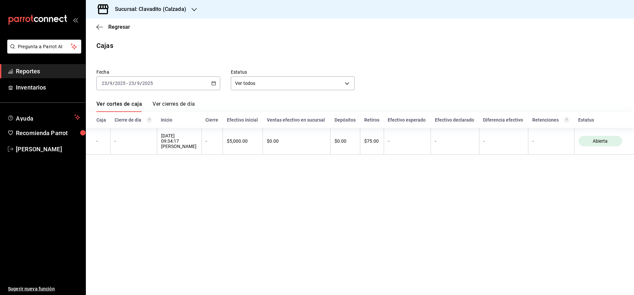 Image resolution: width=634 pixels, height=295 pixels. I want to click on span: Inventarios, so click(48, 87).